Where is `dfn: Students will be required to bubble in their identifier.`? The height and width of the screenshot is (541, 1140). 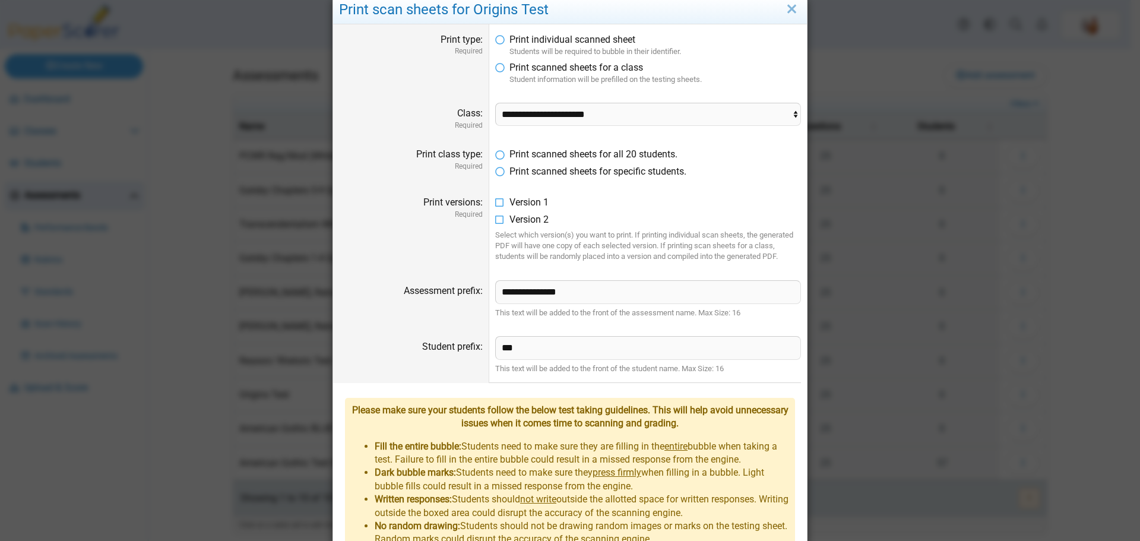 dfn: Students will be required to bubble in their identifier. is located at coordinates (655, 52).